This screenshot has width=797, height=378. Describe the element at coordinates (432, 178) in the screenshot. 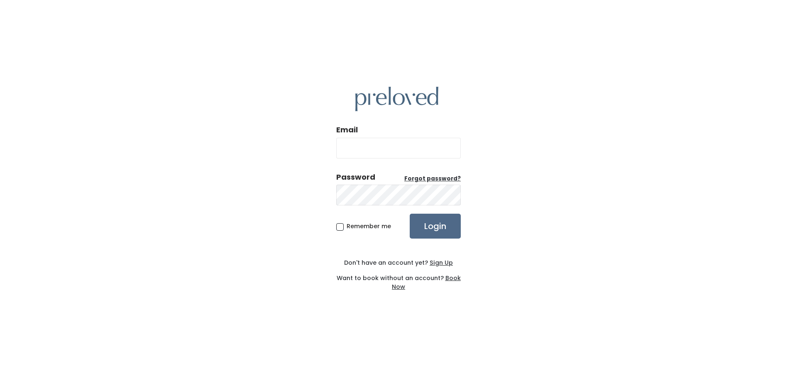

I see `u: Forgot password?` at that location.